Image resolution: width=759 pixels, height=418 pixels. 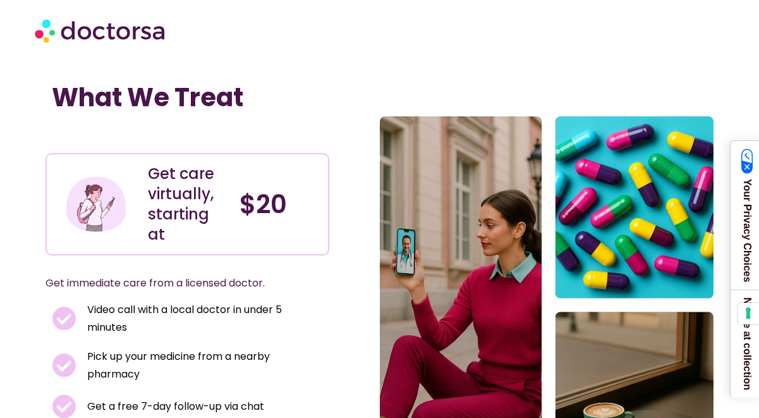 What do you see at coordinates (187, 204) in the screenshot?
I see `div: Get care virtually, starting at` at bounding box center [187, 204].